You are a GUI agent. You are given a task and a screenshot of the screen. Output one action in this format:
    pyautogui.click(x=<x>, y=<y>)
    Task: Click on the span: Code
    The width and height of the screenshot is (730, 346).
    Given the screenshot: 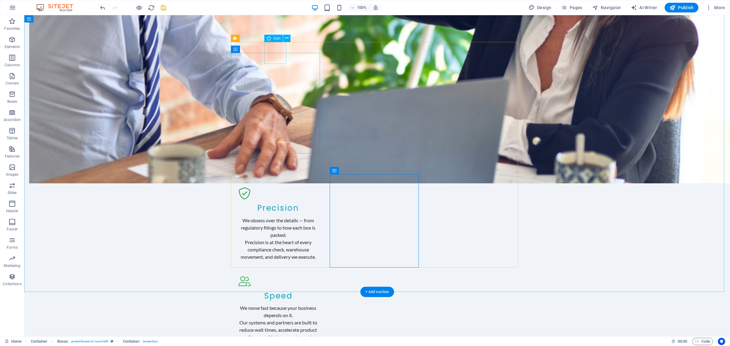 What is the action you would take?
    pyautogui.click(x=703, y=342)
    